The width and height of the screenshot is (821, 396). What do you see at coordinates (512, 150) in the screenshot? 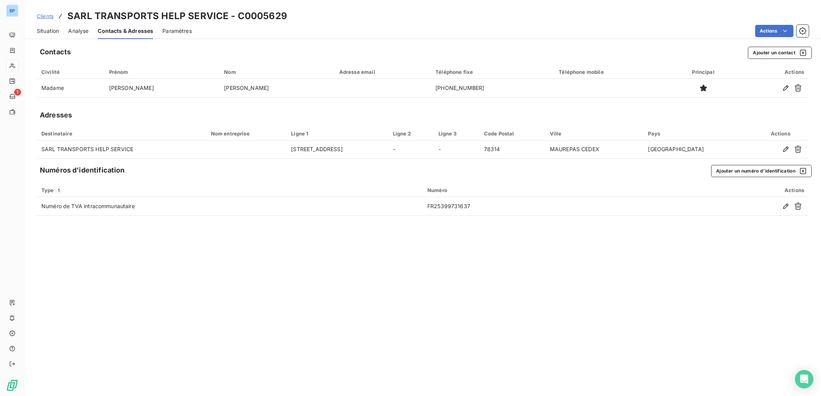
I see `td: 78314` at bounding box center [512, 150].